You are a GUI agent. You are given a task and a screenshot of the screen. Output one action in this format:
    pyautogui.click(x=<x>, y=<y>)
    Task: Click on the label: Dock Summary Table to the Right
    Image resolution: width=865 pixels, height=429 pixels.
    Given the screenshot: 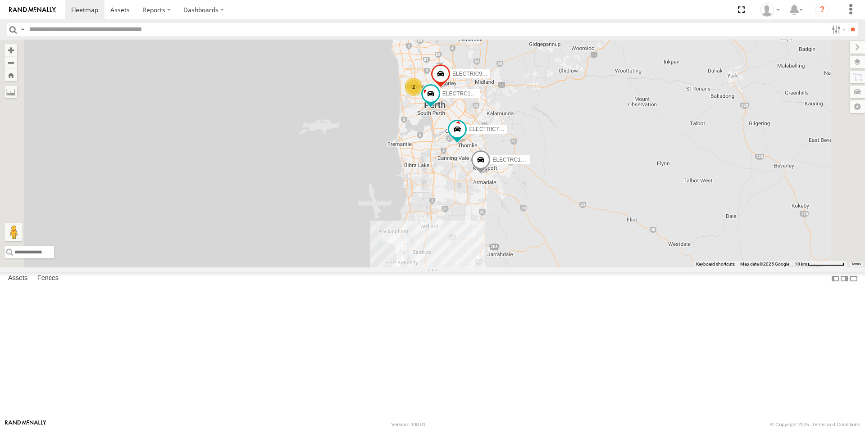 What is the action you would take?
    pyautogui.click(x=844, y=278)
    